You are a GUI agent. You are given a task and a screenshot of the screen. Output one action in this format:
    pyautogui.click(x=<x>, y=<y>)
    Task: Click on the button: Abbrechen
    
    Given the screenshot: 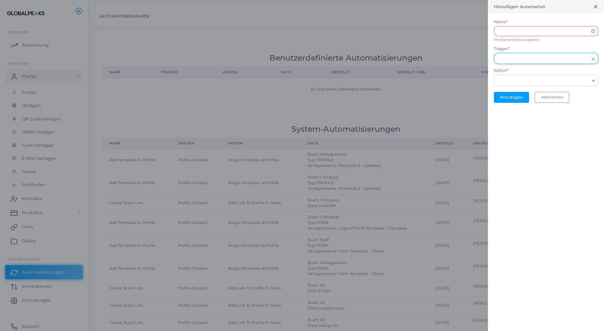 What is the action you would take?
    pyautogui.click(x=552, y=97)
    